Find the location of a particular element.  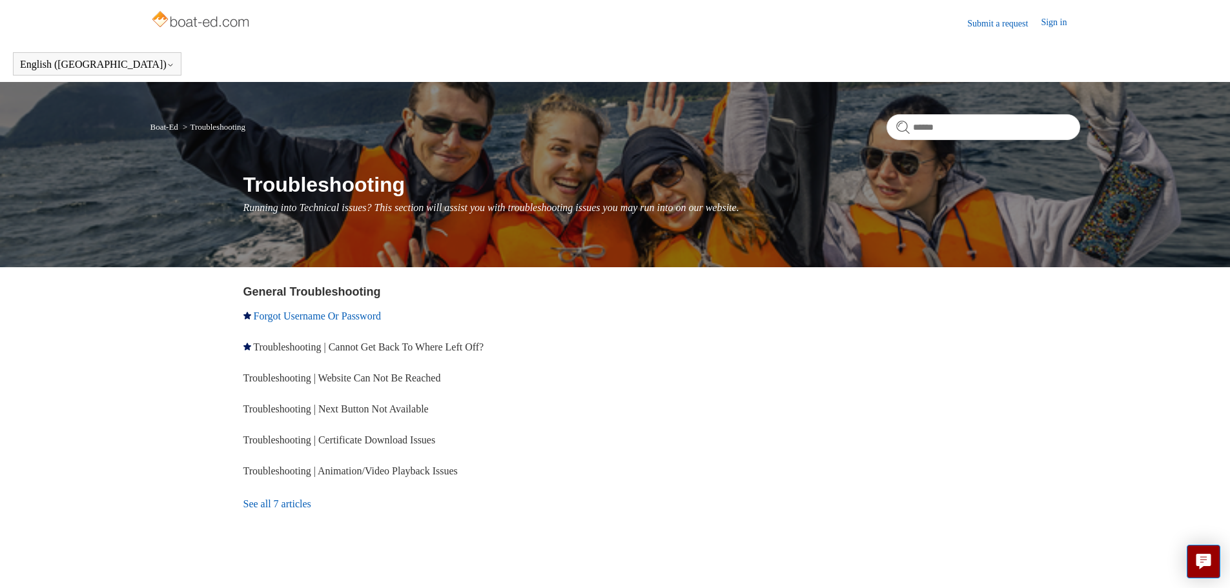

li: Troubleshooting is located at coordinates (212, 127).